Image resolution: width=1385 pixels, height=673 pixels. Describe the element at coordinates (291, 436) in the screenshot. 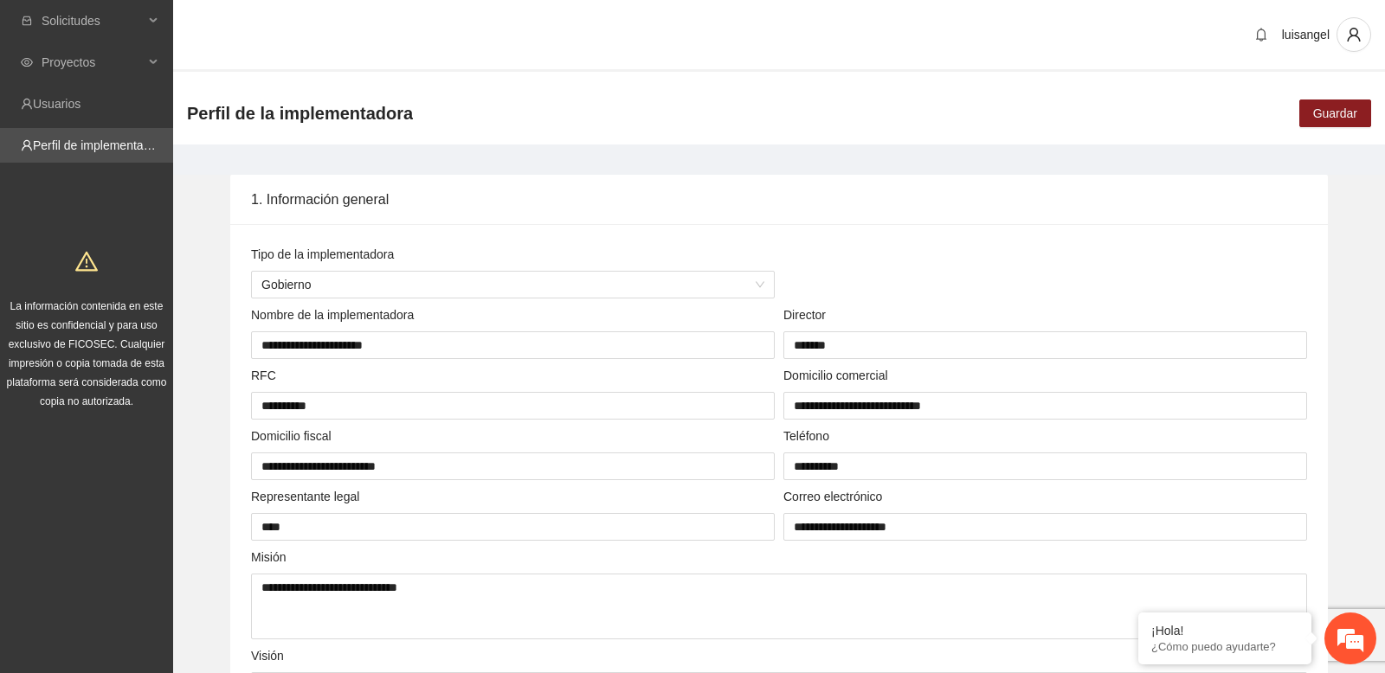

I see `label: Domicilio fiscal` at that location.